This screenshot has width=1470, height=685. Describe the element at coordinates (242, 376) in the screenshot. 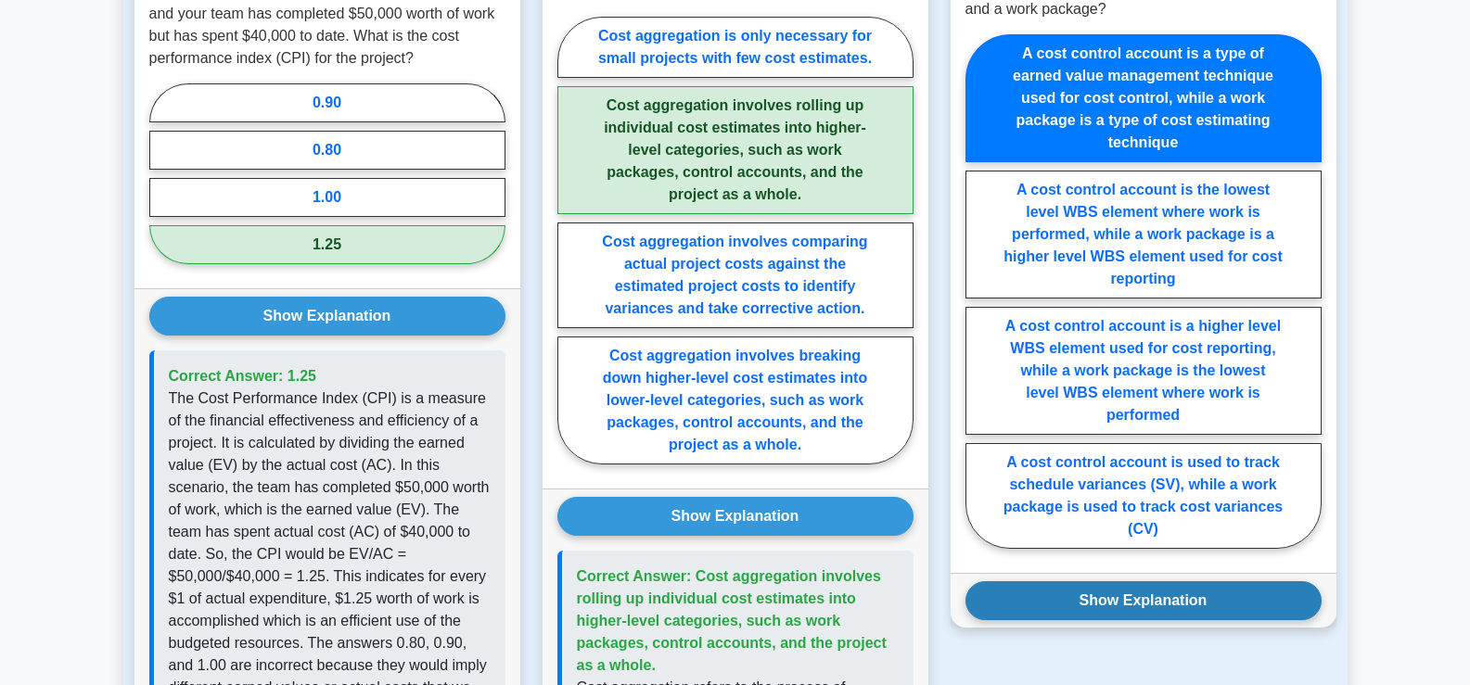

I see `span: Correct Answer: 1.25` at that location.